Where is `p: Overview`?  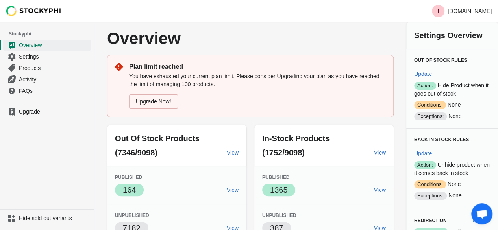
p: Overview is located at coordinates (195, 39).